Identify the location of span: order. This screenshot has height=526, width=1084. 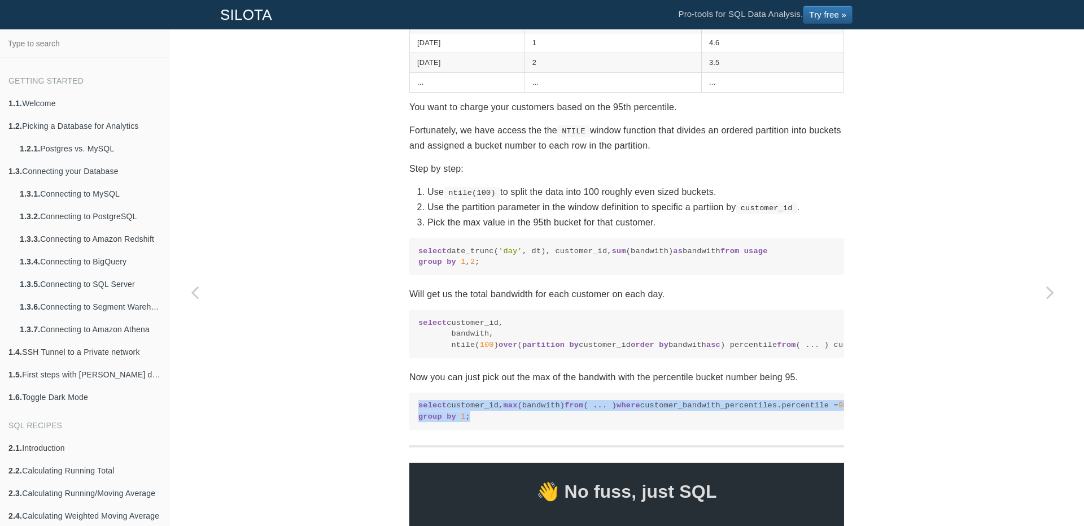
(643, 344).